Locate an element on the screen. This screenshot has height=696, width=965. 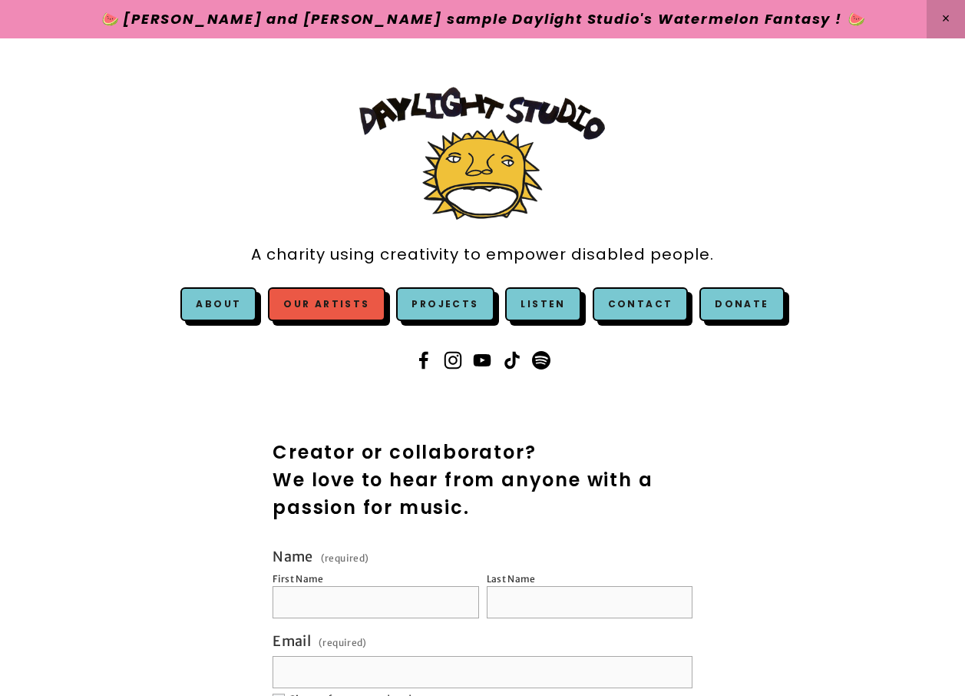
img: Daylight Studio is located at coordinates (482, 153).